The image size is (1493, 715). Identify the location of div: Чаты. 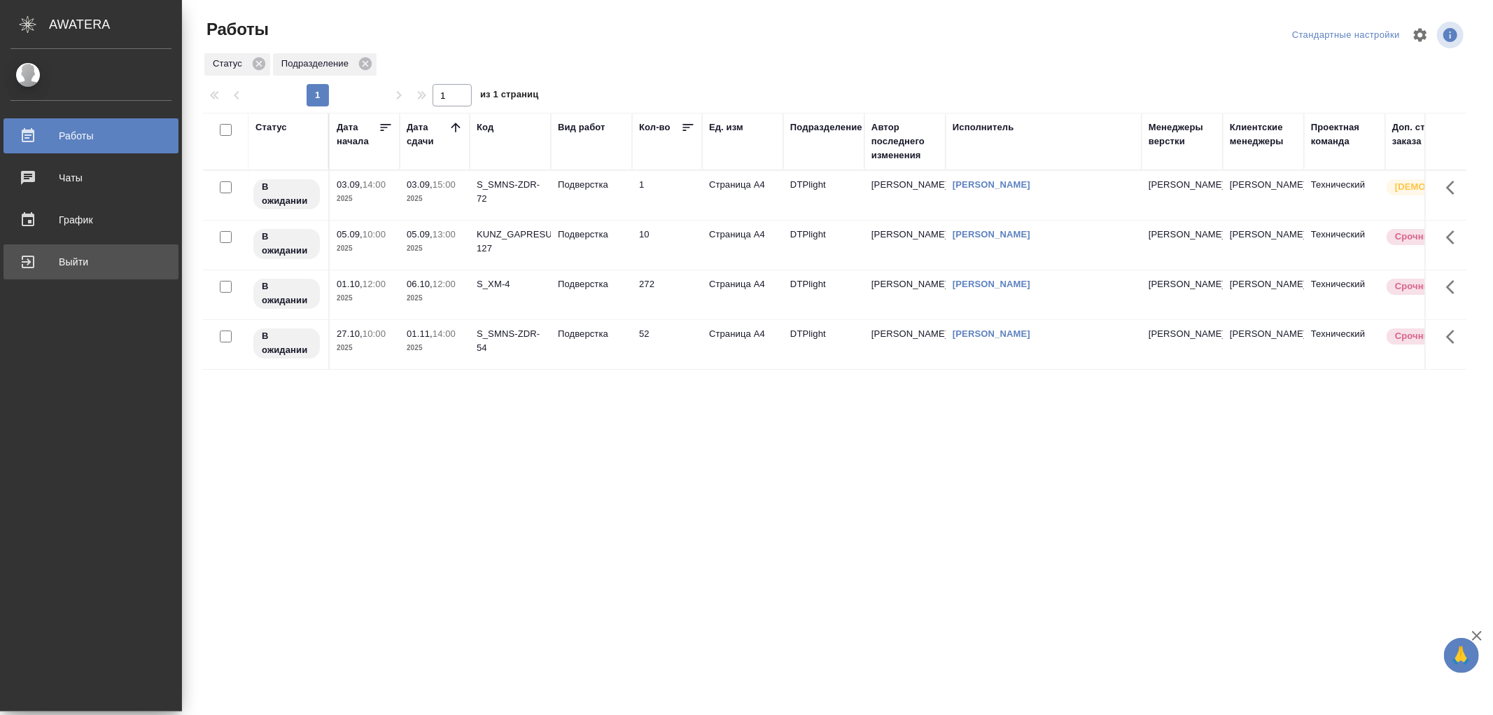
(91, 178).